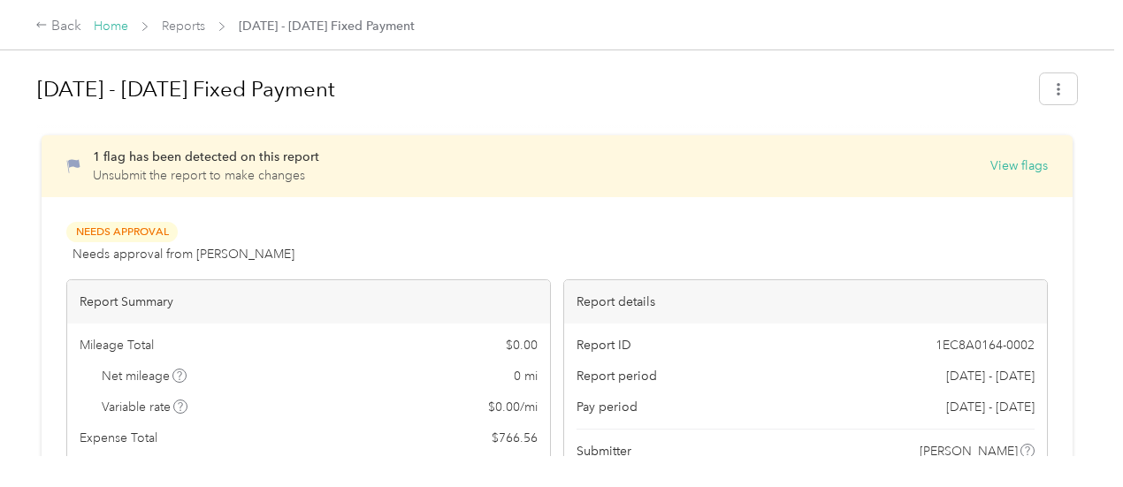 Image resolution: width=1123 pixels, height=487 pixels. What do you see at coordinates (111, 26) in the screenshot?
I see `a: Home` at bounding box center [111, 26].